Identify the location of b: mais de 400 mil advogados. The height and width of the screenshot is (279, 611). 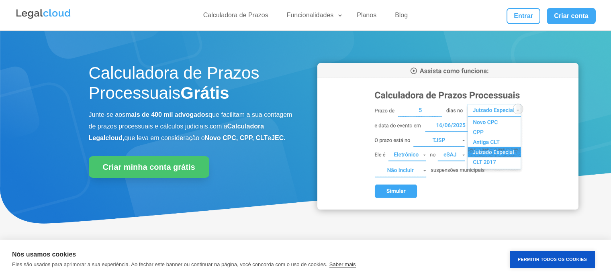
(167, 114).